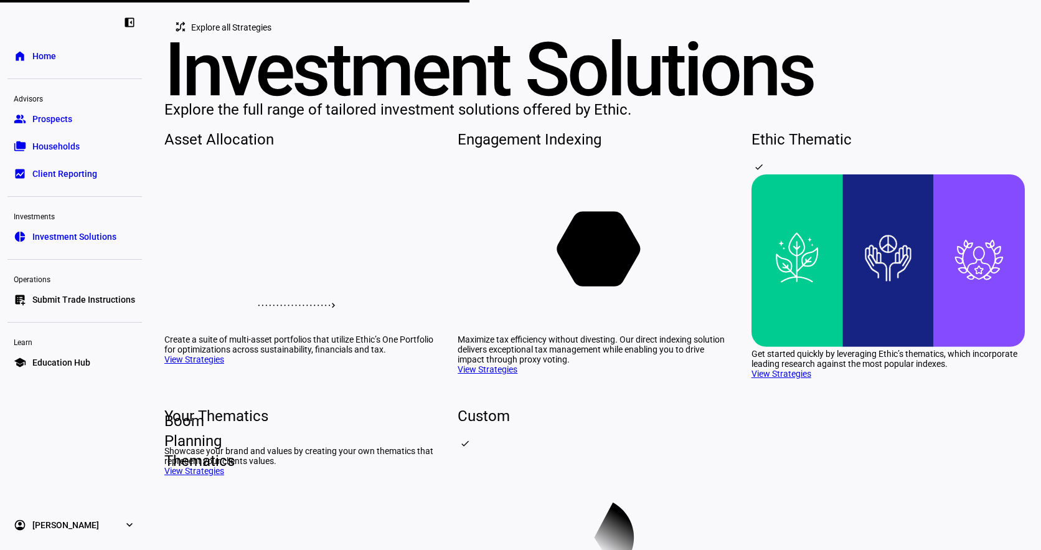  What do you see at coordinates (888, 140) in the screenshot?
I see `div: Ethic Thematic` at bounding box center [888, 140].